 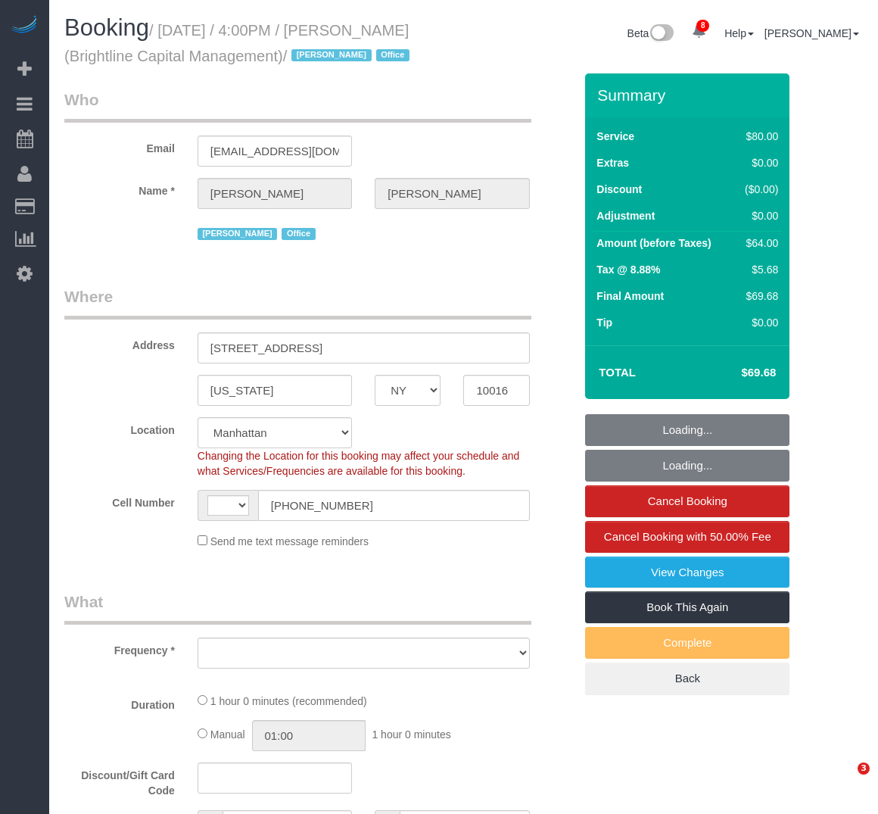 What do you see at coordinates (107, 27) in the screenshot?
I see `span: Booking` at bounding box center [107, 27].